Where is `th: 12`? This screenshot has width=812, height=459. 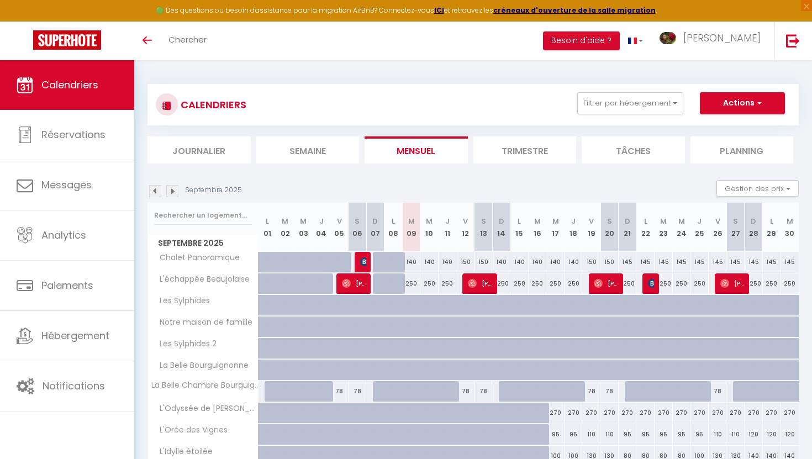 th: 12 is located at coordinates (465, 227).